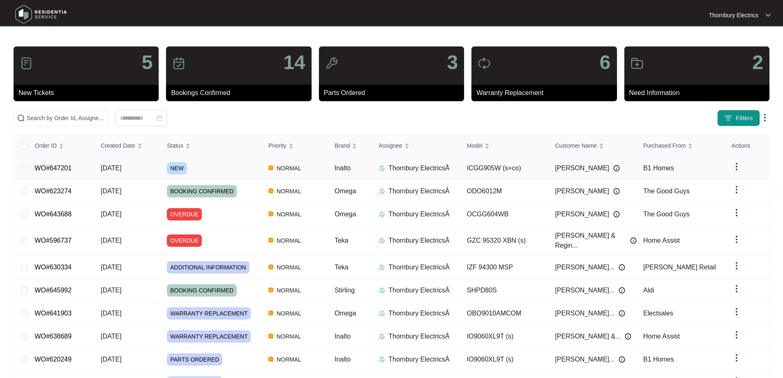  What do you see at coordinates (745, 118) in the screenshot?
I see `span: Filters` at bounding box center [745, 118].